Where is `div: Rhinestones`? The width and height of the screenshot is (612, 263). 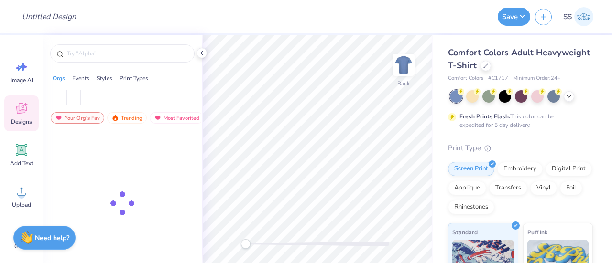 div: Rhinestones is located at coordinates (471, 207).